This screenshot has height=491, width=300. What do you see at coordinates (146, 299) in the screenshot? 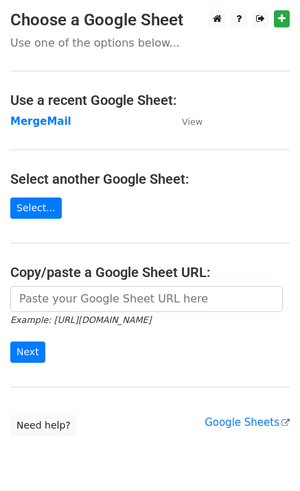
I see `input: Paste your Google Sheet URL here` at bounding box center [146, 299].